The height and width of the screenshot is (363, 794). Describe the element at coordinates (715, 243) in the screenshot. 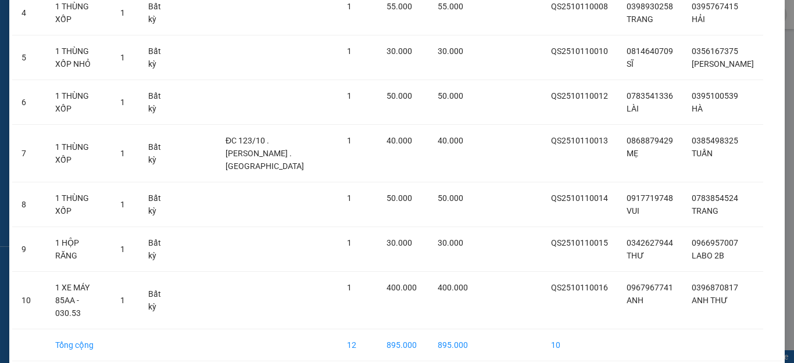

I see `span: 0966957007` at that location.